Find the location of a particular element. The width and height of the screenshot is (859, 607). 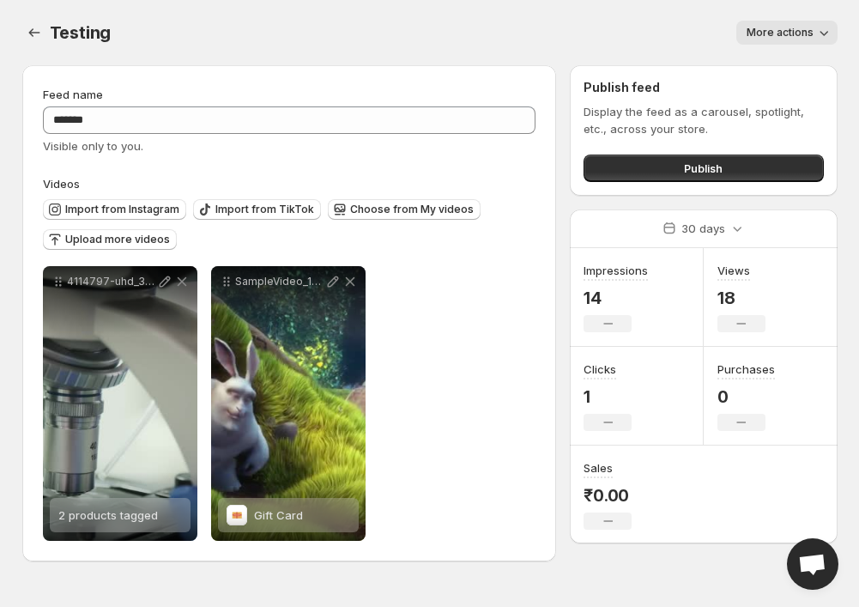

div: 4114797-uhd_3840_2160_25fps2 products tagged is located at coordinates (120, 404).